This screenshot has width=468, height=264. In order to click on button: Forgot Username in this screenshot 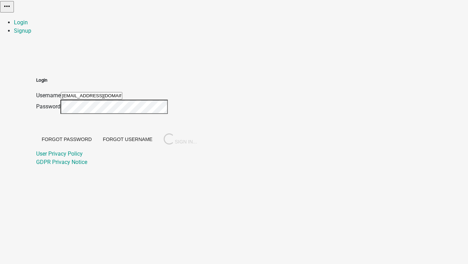, I will do `click(128, 139)`.